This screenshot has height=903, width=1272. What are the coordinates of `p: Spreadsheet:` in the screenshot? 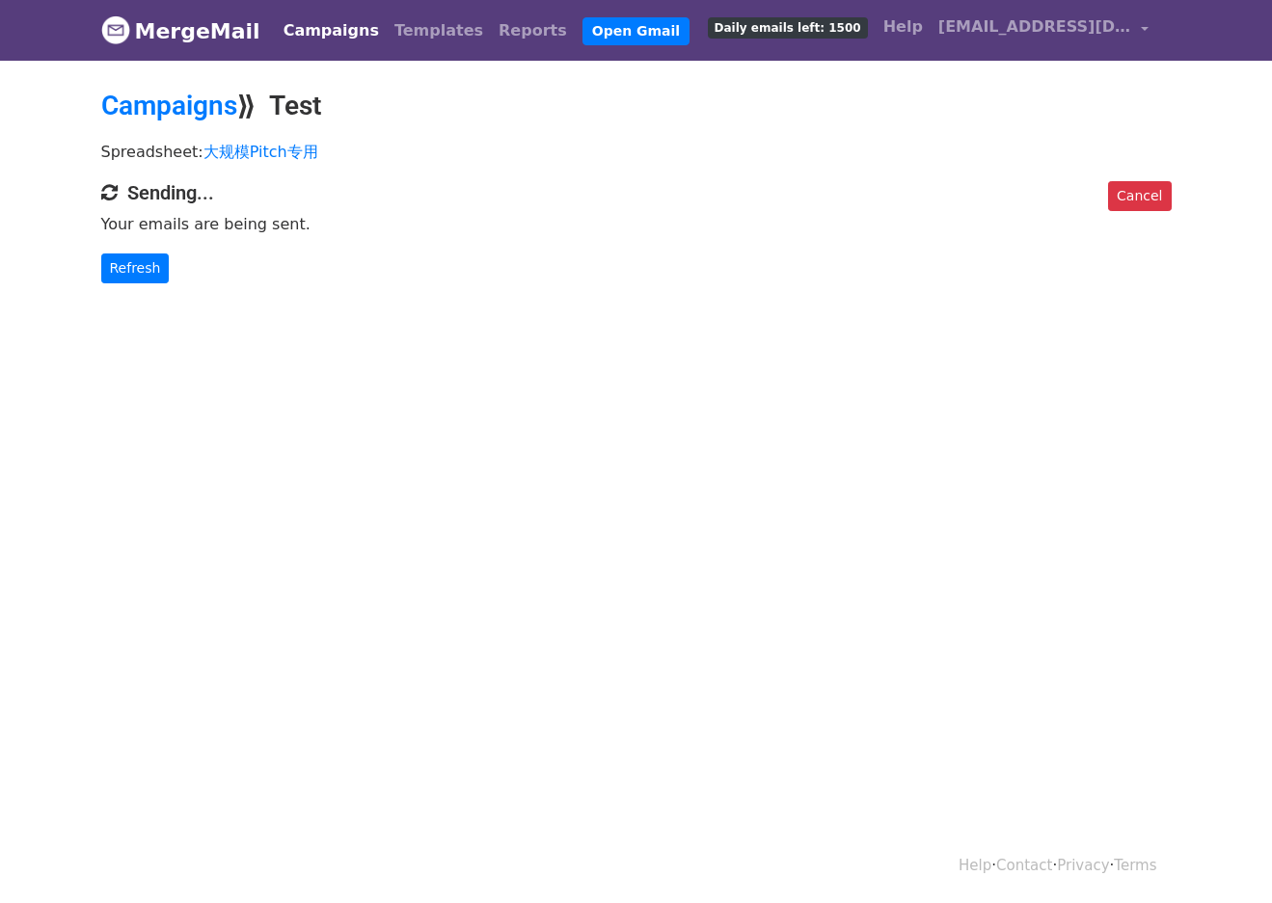 It's located at (636, 151).